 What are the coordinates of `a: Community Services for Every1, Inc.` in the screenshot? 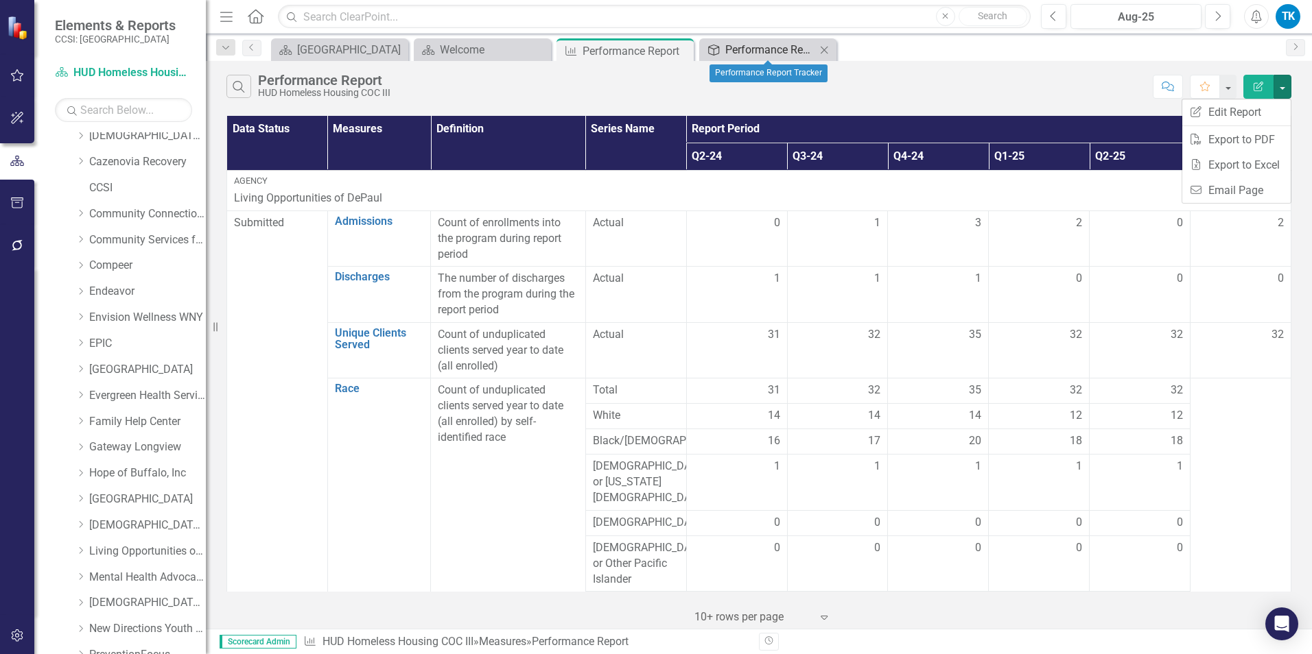 It's located at (147, 240).